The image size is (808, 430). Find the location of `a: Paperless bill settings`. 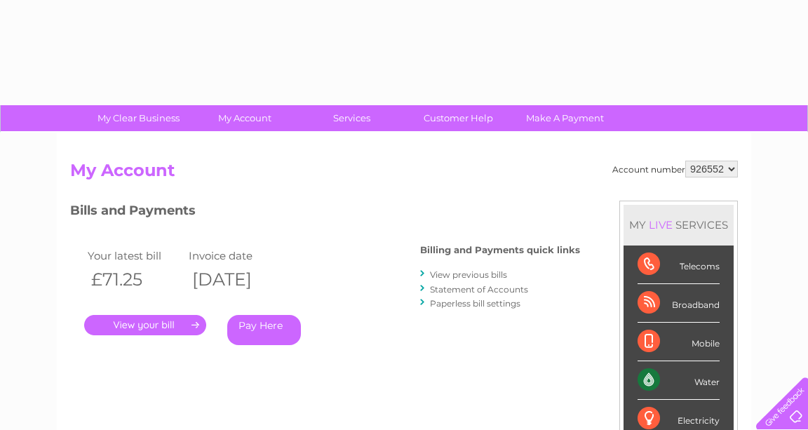

a: Paperless bill settings is located at coordinates (475, 303).